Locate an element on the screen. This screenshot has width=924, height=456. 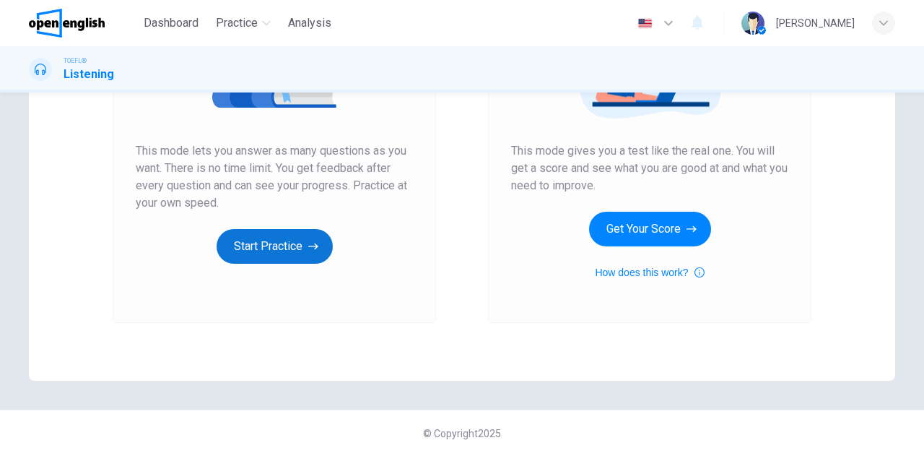
img: en is located at coordinates (645, 23).